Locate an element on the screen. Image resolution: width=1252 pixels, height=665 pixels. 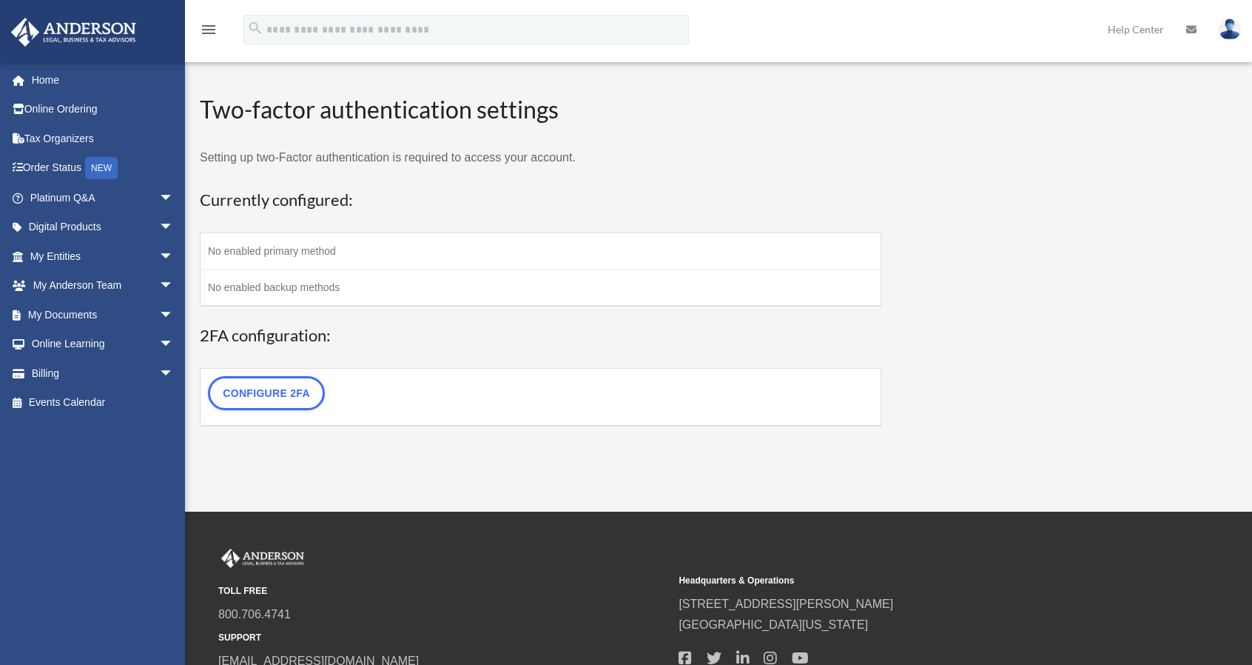
div: NEW is located at coordinates (101, 168).